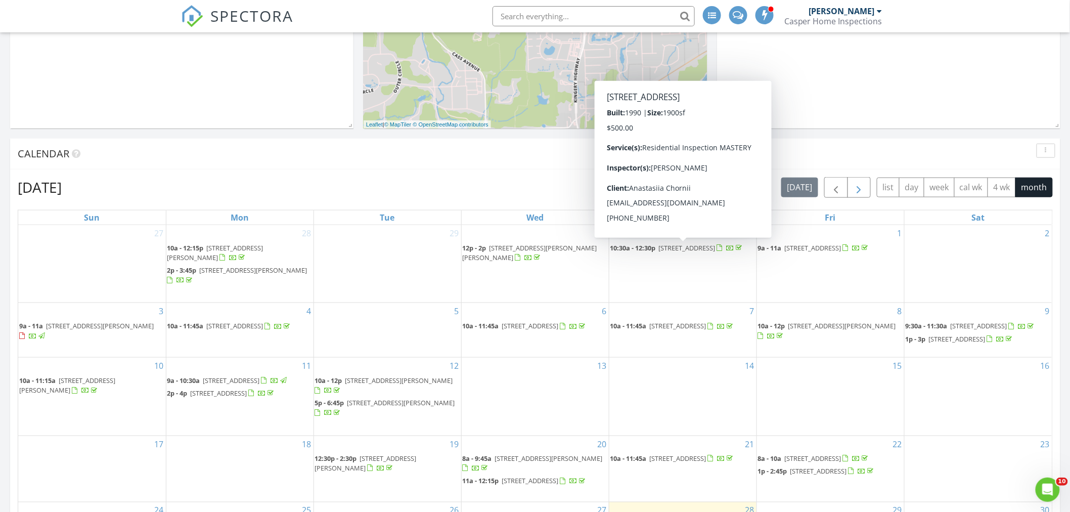 This screenshot has height=512, width=1070. What do you see at coordinates (770, 248) in the screenshot?
I see `span: 9a - 11a` at bounding box center [770, 248].